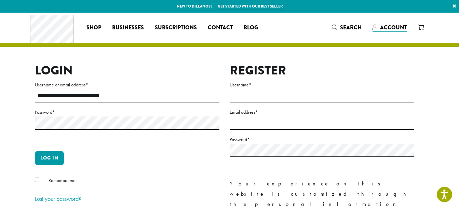 Image resolution: width=459 pixels, height=209 pixels. I want to click on span: Account, so click(394, 27).